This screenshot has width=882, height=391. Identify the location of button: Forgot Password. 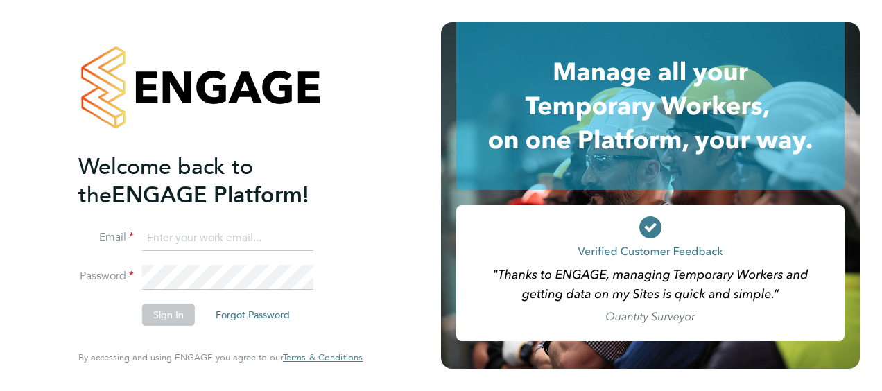
(252, 315).